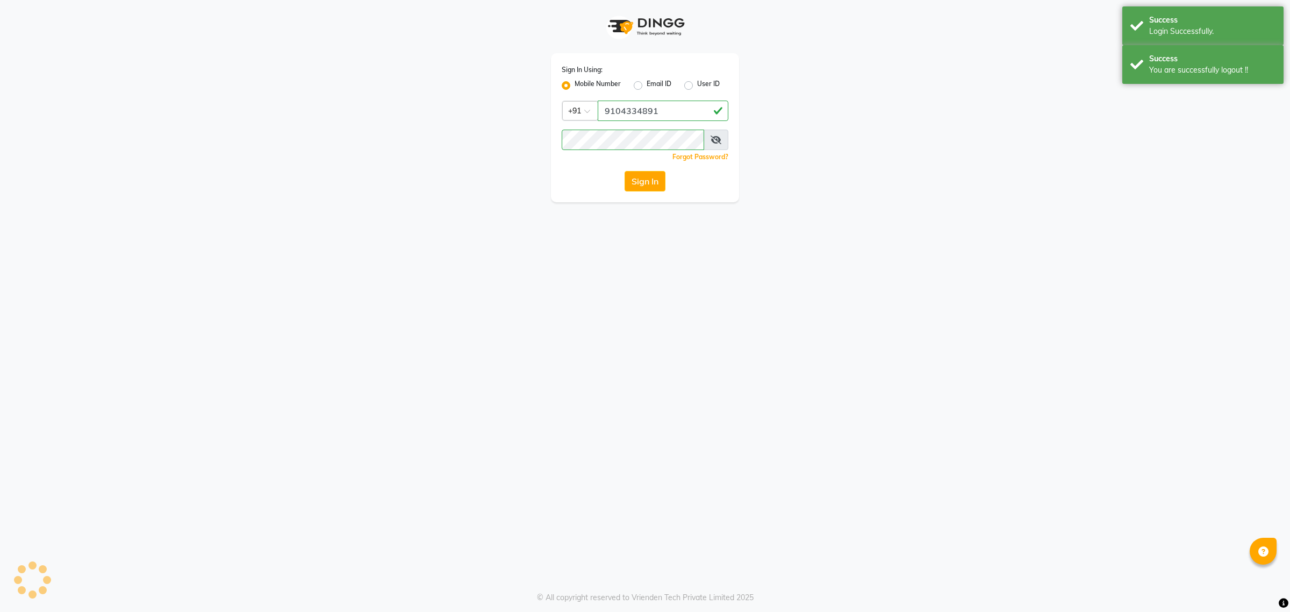  What do you see at coordinates (598, 85) in the screenshot?
I see `label: Mobile Number` at bounding box center [598, 85].